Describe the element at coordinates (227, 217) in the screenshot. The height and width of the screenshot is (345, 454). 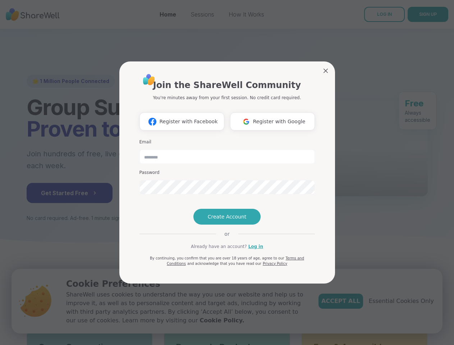
I see `span: Create Account` at that location.